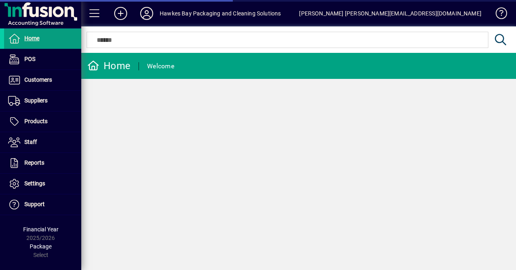 The image size is (516, 270). What do you see at coordinates (147, 13) in the screenshot?
I see `button: Profile` at bounding box center [147, 13].